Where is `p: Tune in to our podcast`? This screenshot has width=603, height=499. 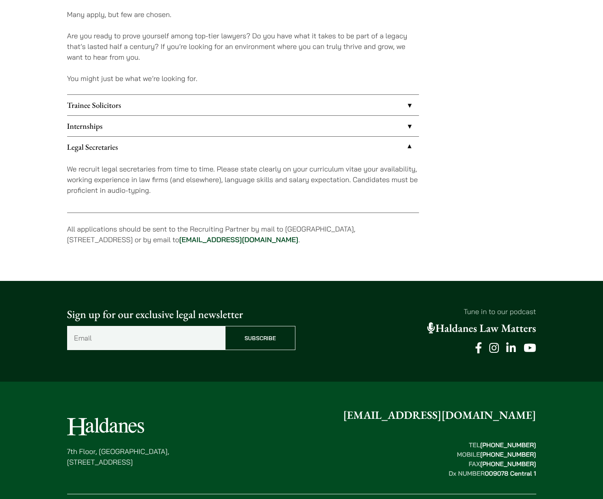 p: Tune in to our podcast is located at coordinates (422, 311).